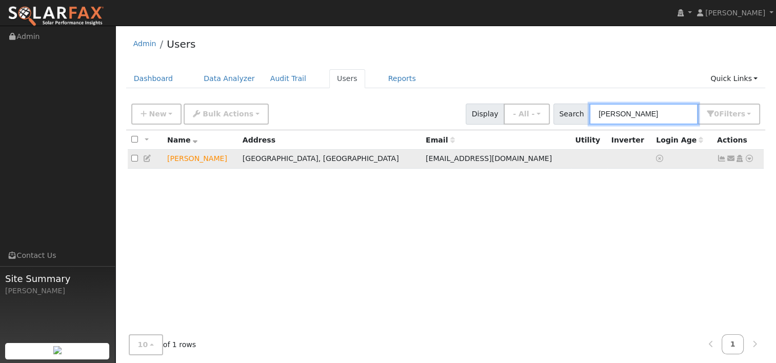 This screenshot has width=776, height=363. Describe the element at coordinates (163, 345) in the screenshot. I see `span: of 1 rows` at that location.